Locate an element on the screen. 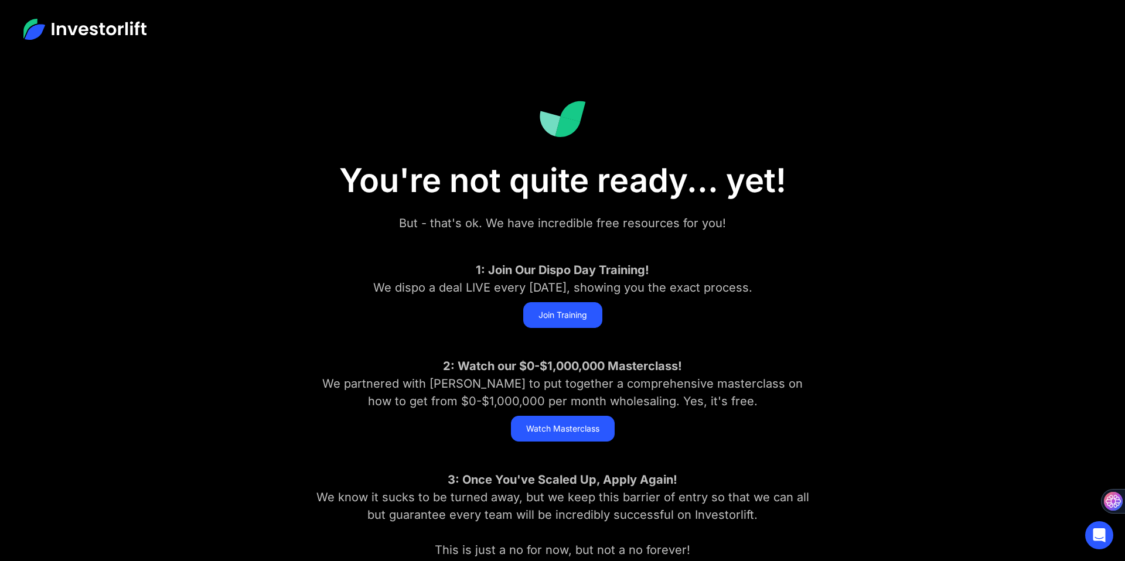  h1: You're not quite ready... yet! is located at coordinates (562, 180).